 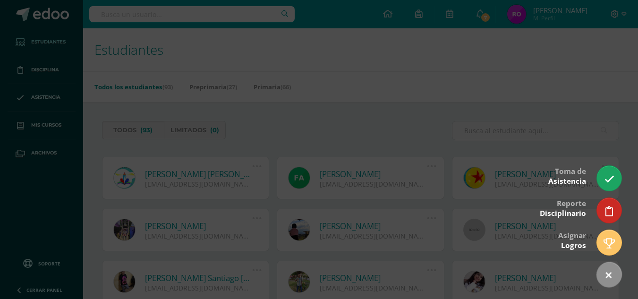 I want to click on span: Disciplinario, so click(x=563, y=213).